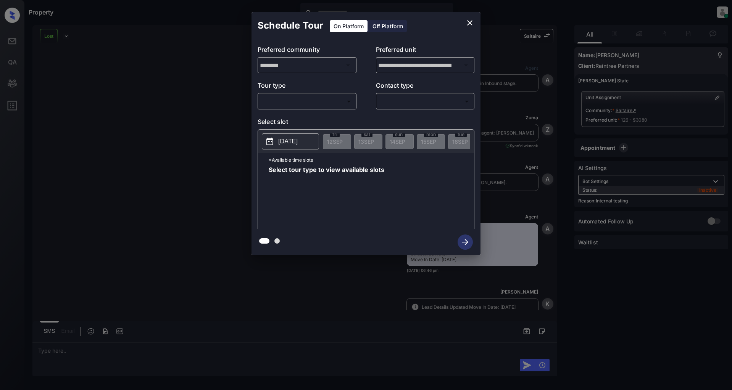 The height and width of the screenshot is (390, 732). I want to click on p: *Available time slots, so click(371, 160).